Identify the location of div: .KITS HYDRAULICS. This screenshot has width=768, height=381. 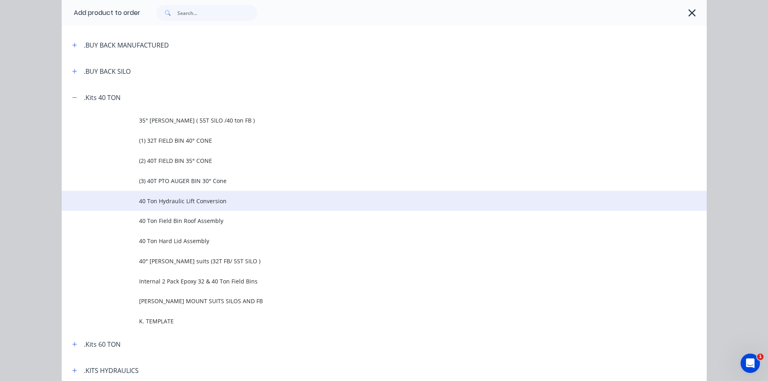
(111, 371).